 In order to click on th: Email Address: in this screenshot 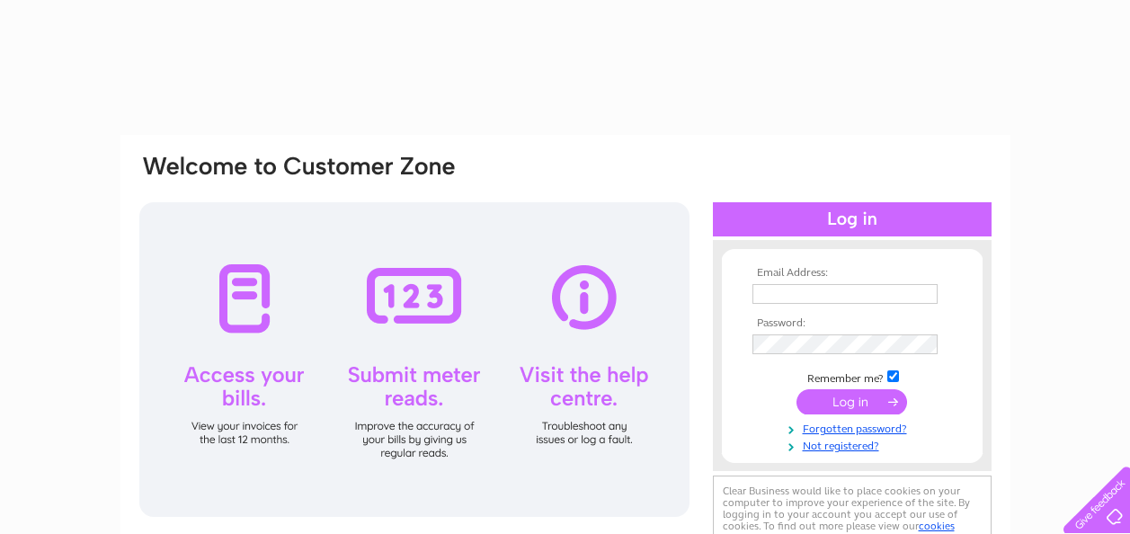, I will do `click(852, 273)`.